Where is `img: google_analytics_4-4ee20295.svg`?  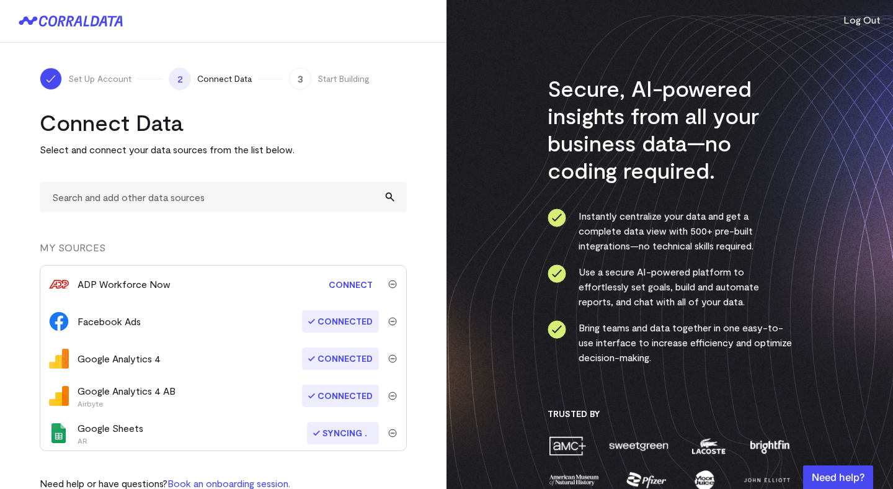 img: google_analytics_4-4ee20295.svg is located at coordinates (59, 359).